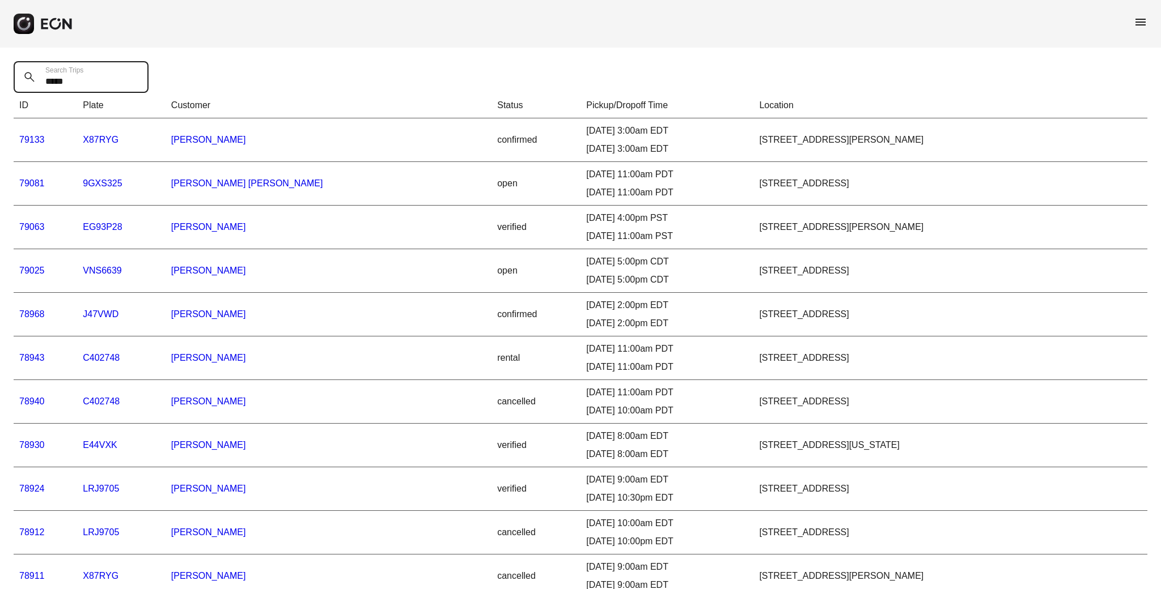 This screenshot has height=589, width=1161. I want to click on a: 79025, so click(32, 270).